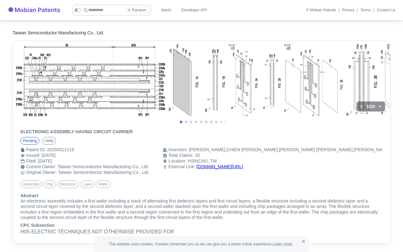  What do you see at coordinates (201, 225) in the screenshot?
I see `h6: CPC Subsection` at bounding box center [201, 225].